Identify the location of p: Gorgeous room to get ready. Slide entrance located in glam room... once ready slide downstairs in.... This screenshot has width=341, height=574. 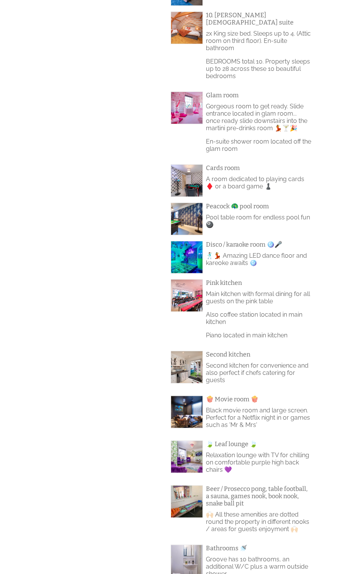
(259, 117).